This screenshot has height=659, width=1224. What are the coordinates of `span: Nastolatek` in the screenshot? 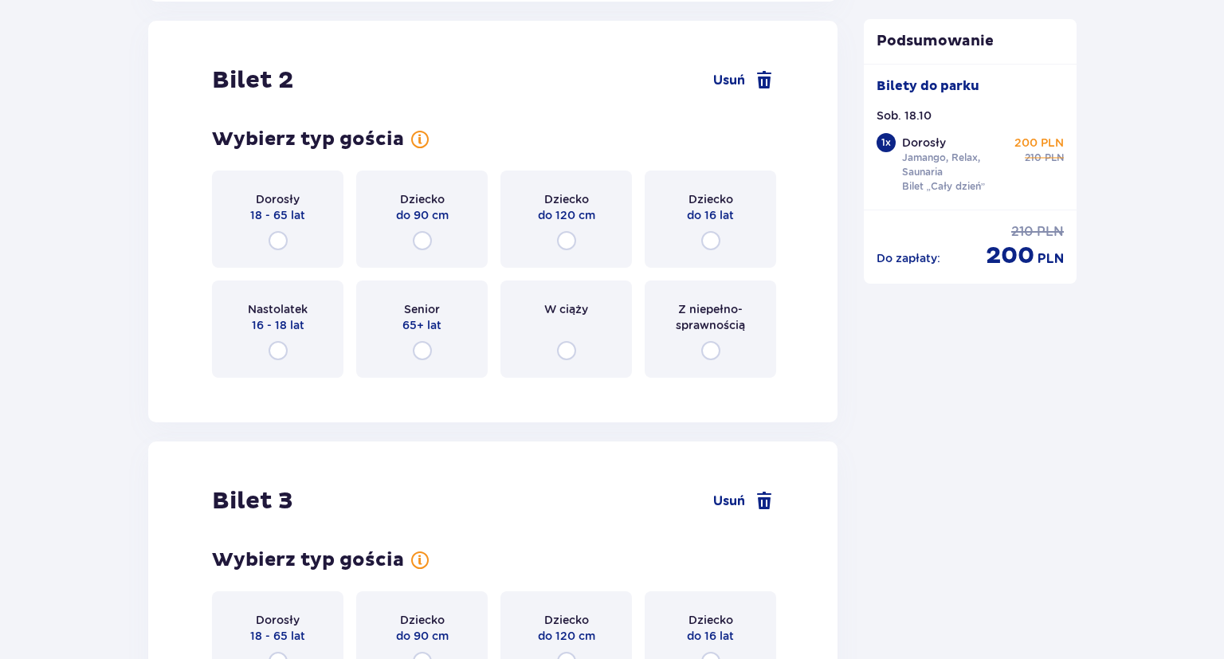 It's located at (277, 309).